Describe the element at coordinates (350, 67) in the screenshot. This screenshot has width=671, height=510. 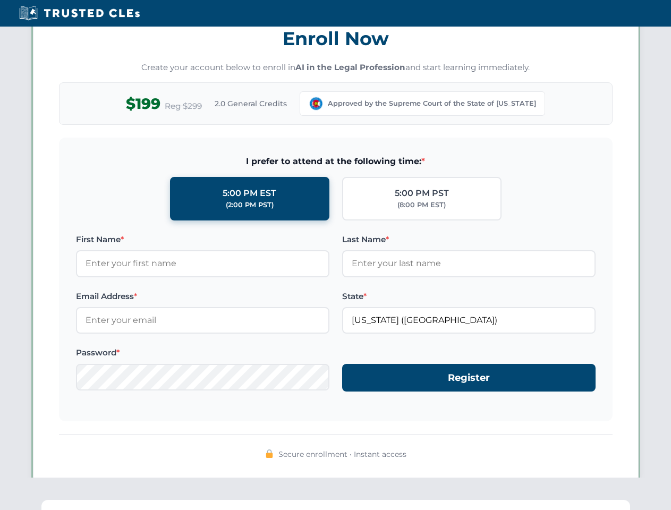
I see `strong: AI in the Legal Profession` at that location.